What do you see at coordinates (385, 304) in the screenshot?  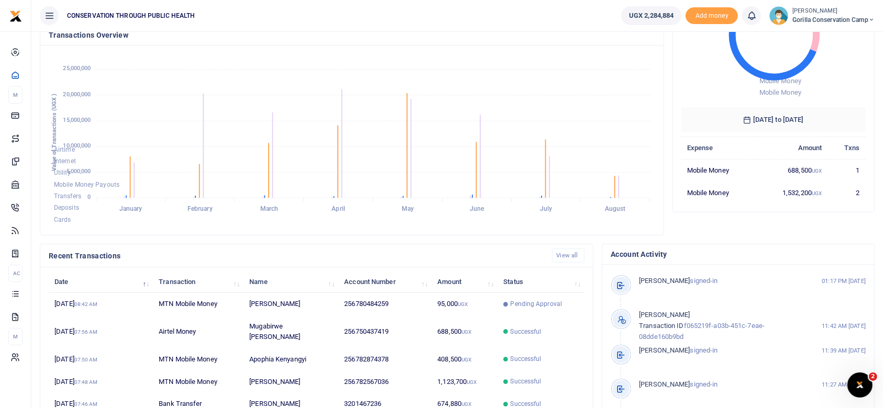 I see `td: 256780484259` at bounding box center [385, 304].